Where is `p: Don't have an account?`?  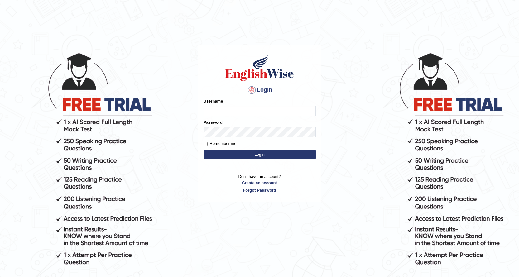 p: Don't have an account? is located at coordinates (260, 183).